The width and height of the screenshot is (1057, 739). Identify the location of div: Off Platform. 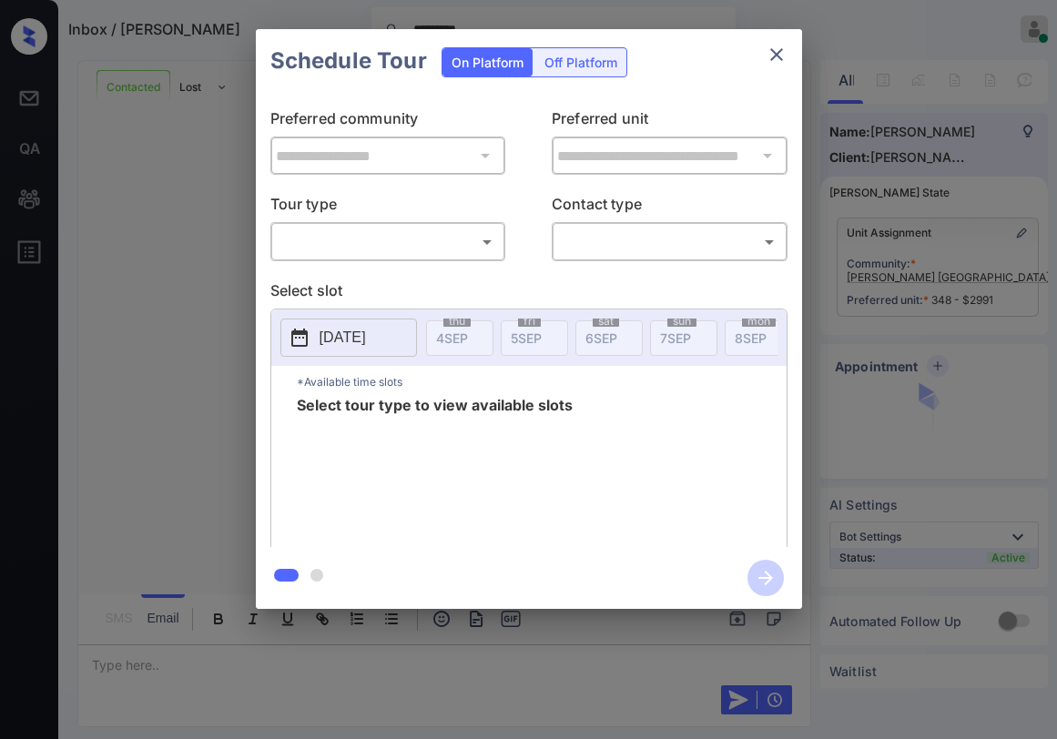
(581, 62).